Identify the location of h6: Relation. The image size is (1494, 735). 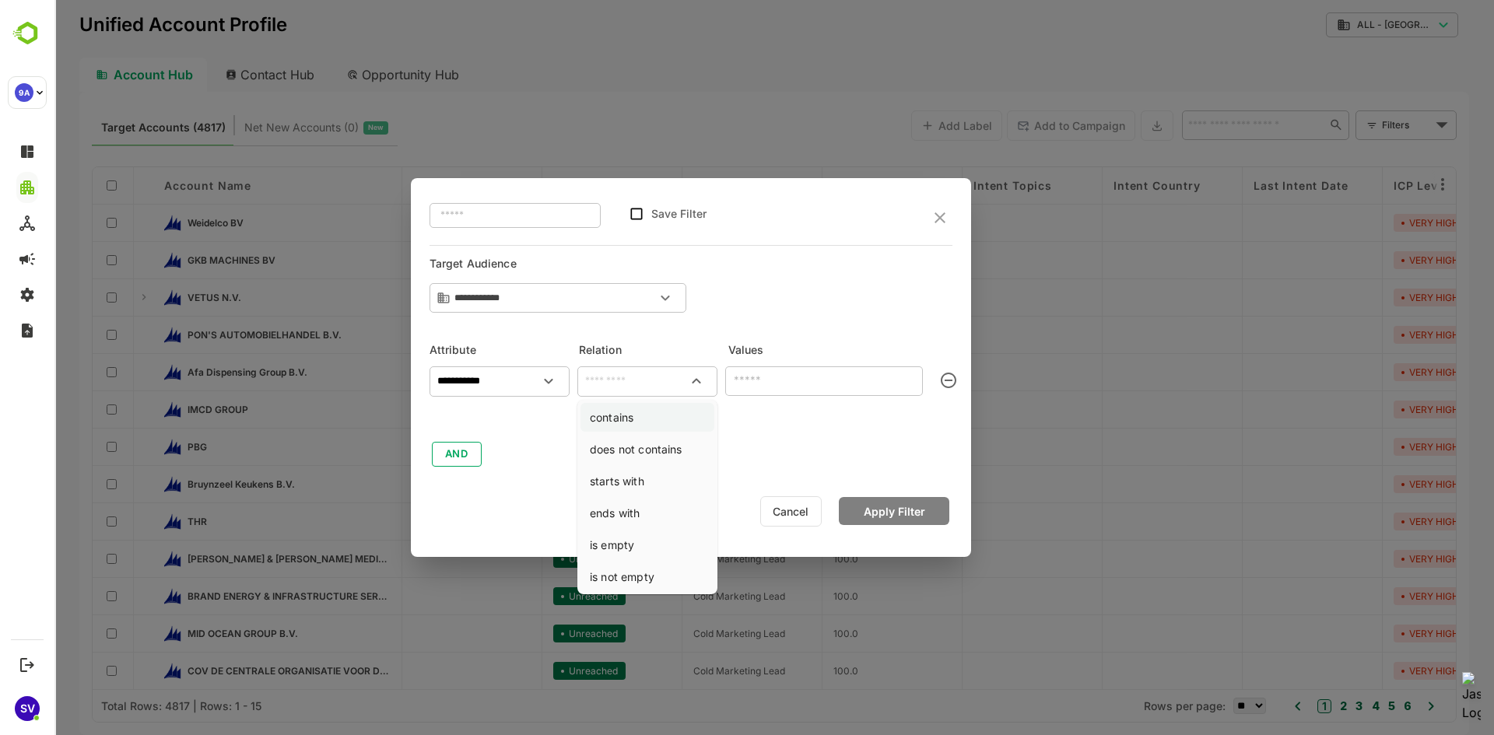
(595, 350).